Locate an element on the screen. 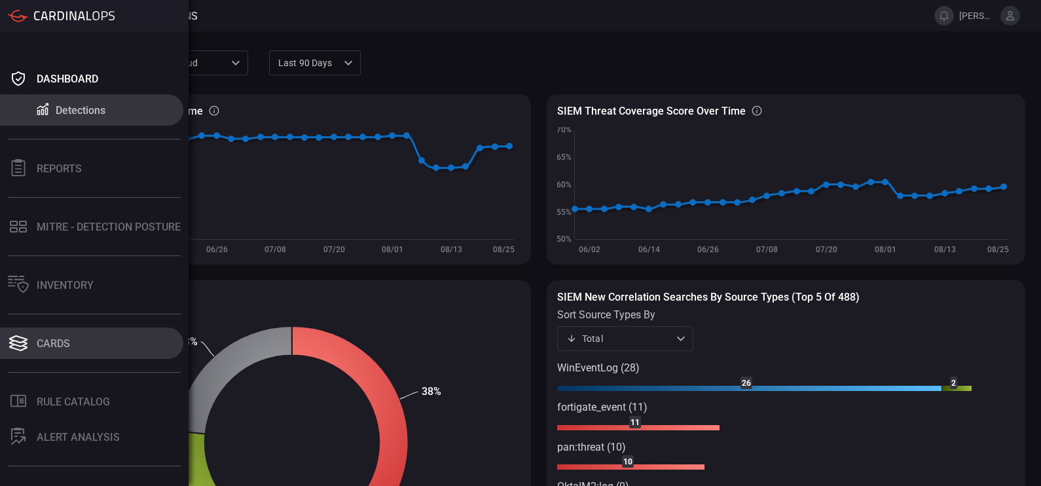 This screenshot has width=1041, height=486. div: Total is located at coordinates (619, 338).